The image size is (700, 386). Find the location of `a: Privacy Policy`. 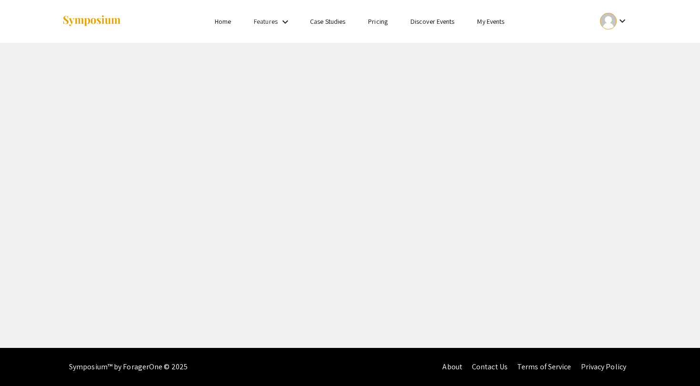

a: Privacy Policy is located at coordinates (604, 367).